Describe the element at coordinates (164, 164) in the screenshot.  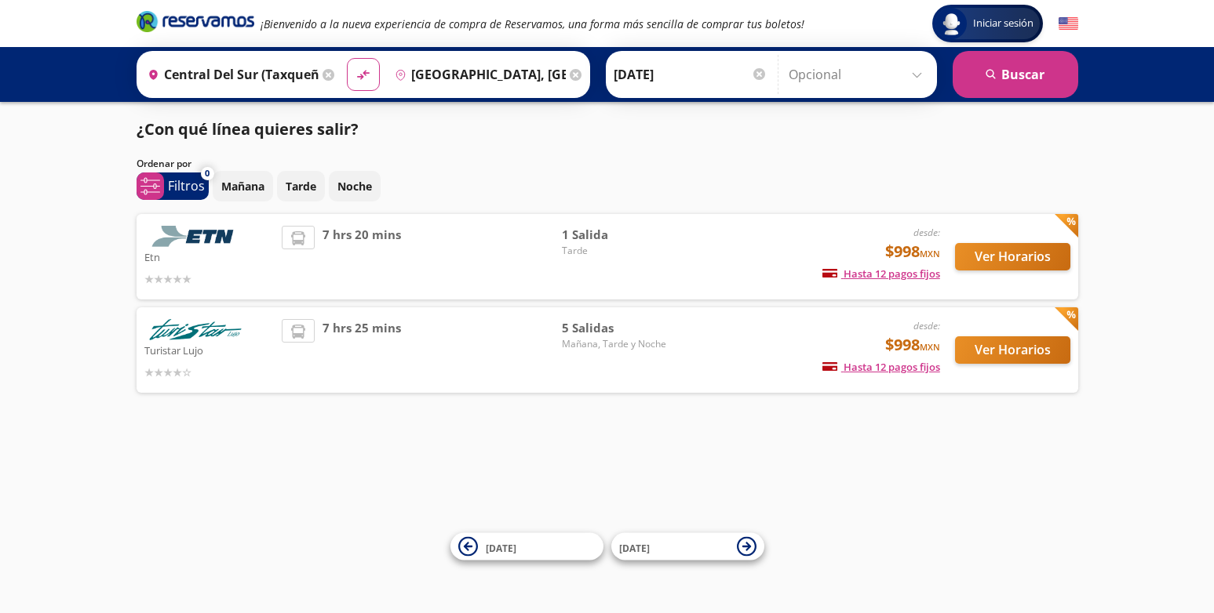
I see `p: Ordenar por` at that location.